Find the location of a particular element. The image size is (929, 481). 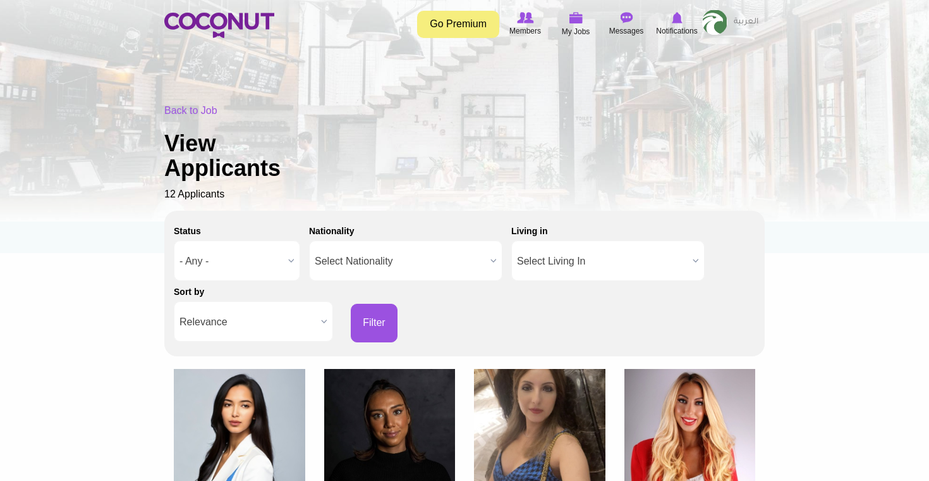

img: Notifications is located at coordinates (677, 18).